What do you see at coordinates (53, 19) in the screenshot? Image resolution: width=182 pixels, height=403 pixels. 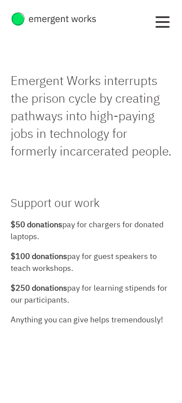 I see `img: emergent works` at bounding box center [53, 19].